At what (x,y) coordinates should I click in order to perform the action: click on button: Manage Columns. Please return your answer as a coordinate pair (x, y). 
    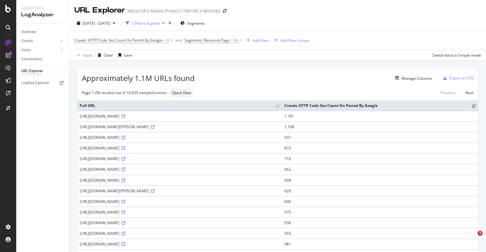
    Looking at the image, I should click on (413, 78).